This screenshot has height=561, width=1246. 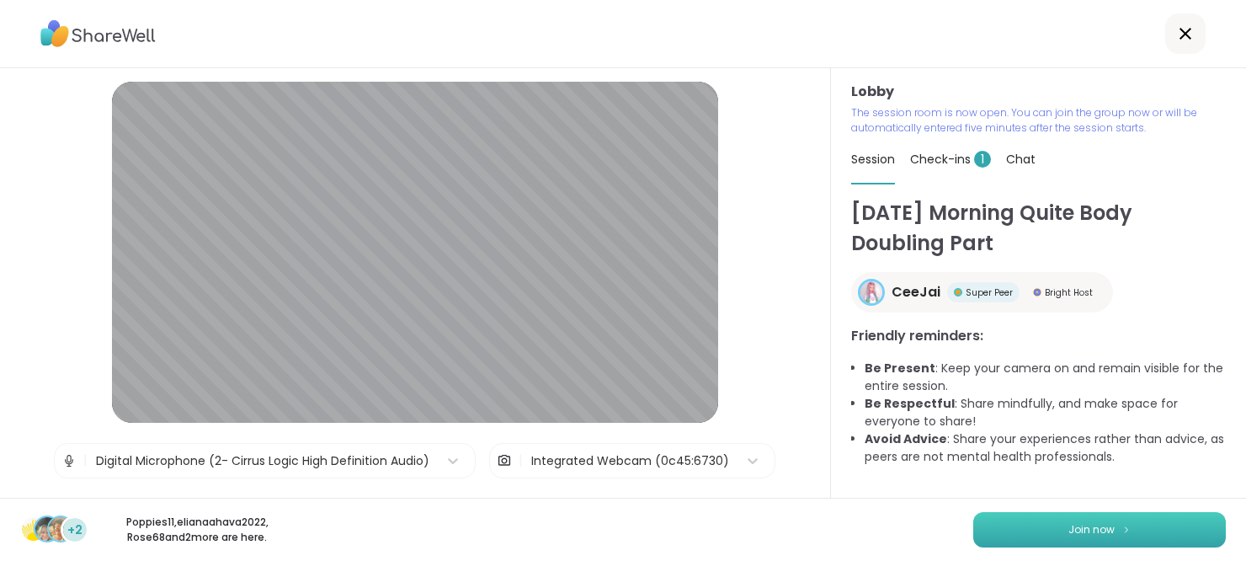 I want to click on span: CeeJai, so click(x=916, y=292).